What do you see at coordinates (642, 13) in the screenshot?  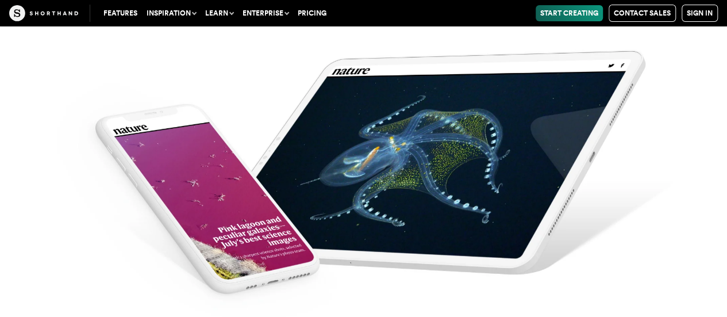 I see `a: Contact Sales` at bounding box center [642, 13].